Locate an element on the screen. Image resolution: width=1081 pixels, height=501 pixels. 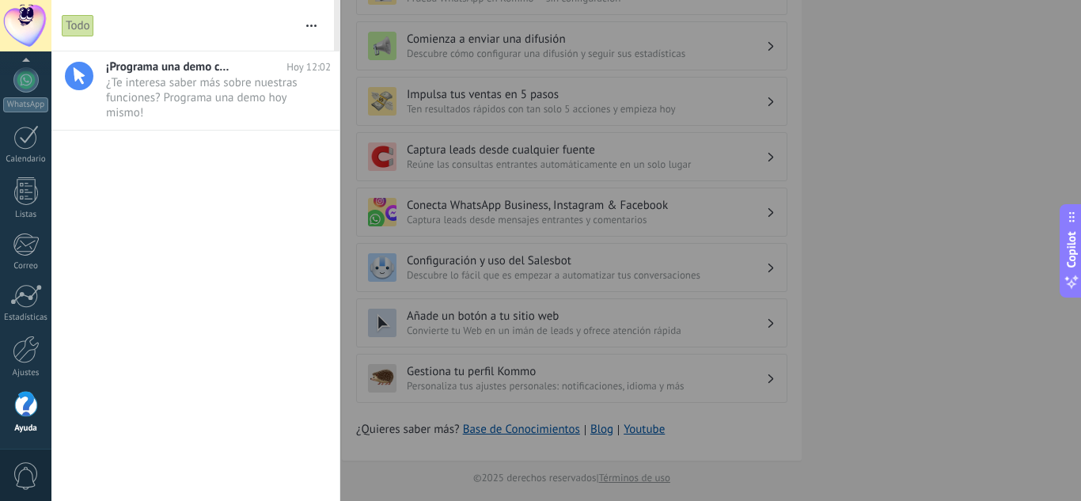
div: Ayuda is located at coordinates (26, 428).